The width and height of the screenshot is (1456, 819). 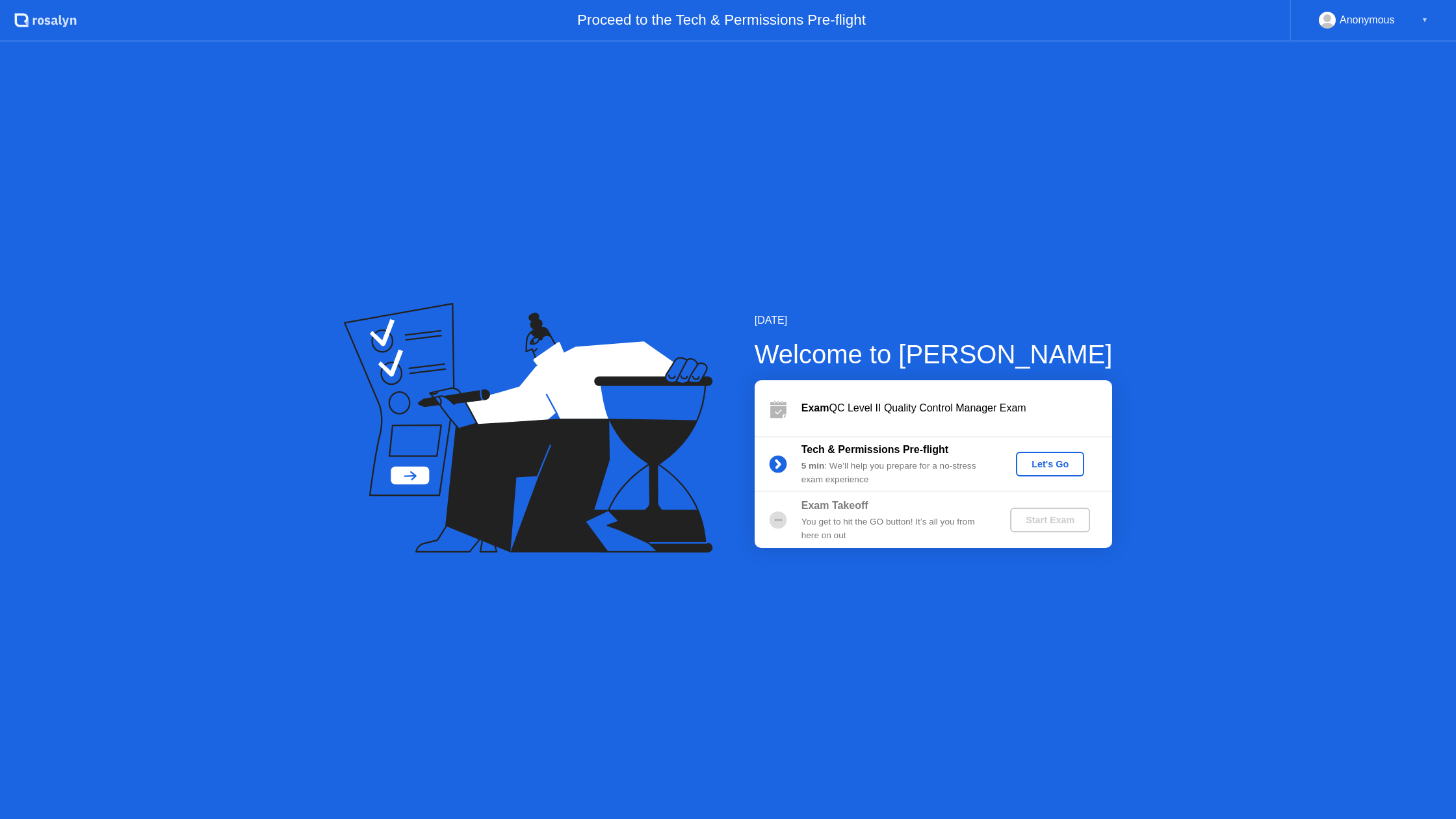 What do you see at coordinates (1367, 21) in the screenshot?
I see `div: Anonymous` at bounding box center [1367, 21].